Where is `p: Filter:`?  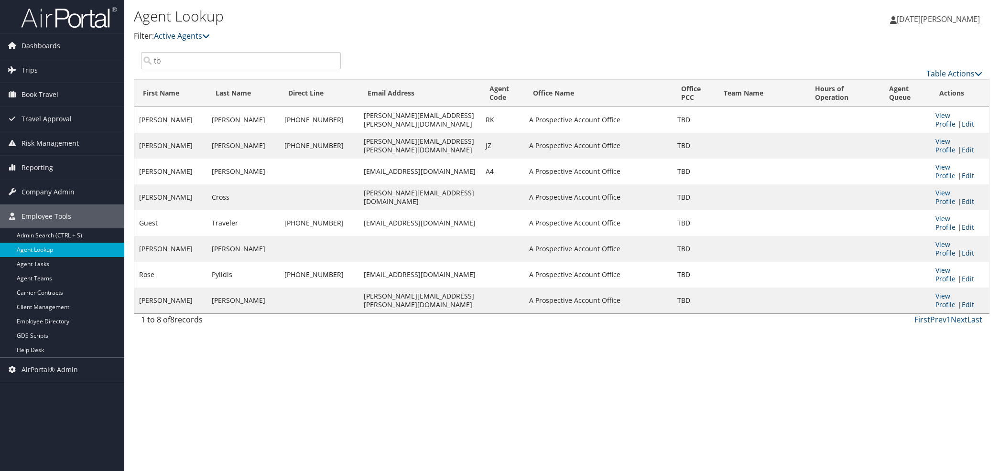 p: Filter: is located at coordinates (419, 36).